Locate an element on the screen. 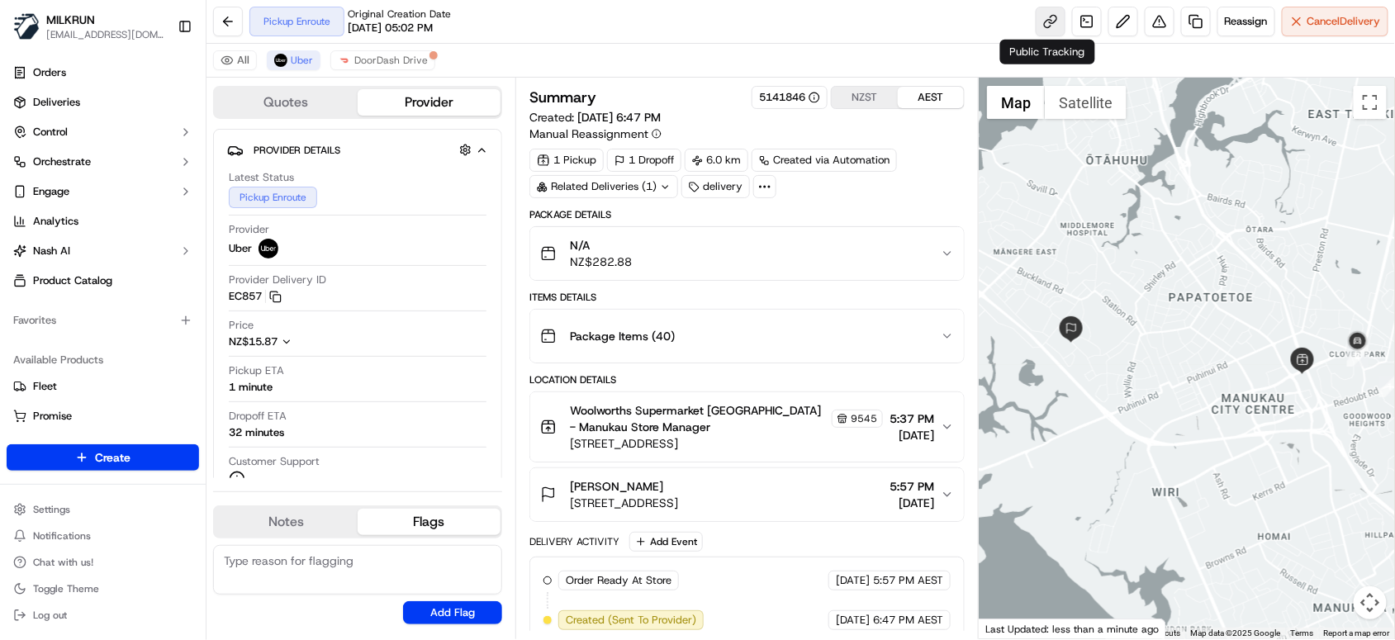 Image resolution: width=1395 pixels, height=640 pixels. button: Show satellite imagery is located at coordinates (1086, 102).